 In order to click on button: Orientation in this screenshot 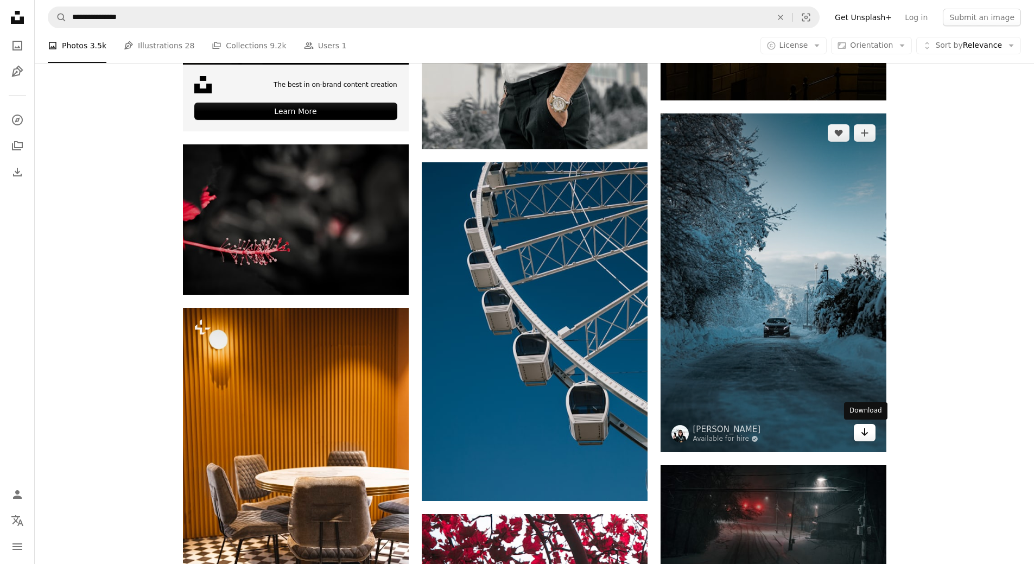, I will do `click(871, 46)`.